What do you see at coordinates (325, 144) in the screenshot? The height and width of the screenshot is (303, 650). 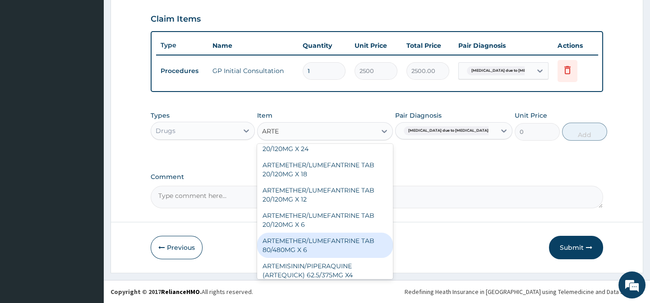 I see `div: ARTEMETHER/LUMEFANTRINE TAB 20/120MG X 24` at bounding box center [325, 144].